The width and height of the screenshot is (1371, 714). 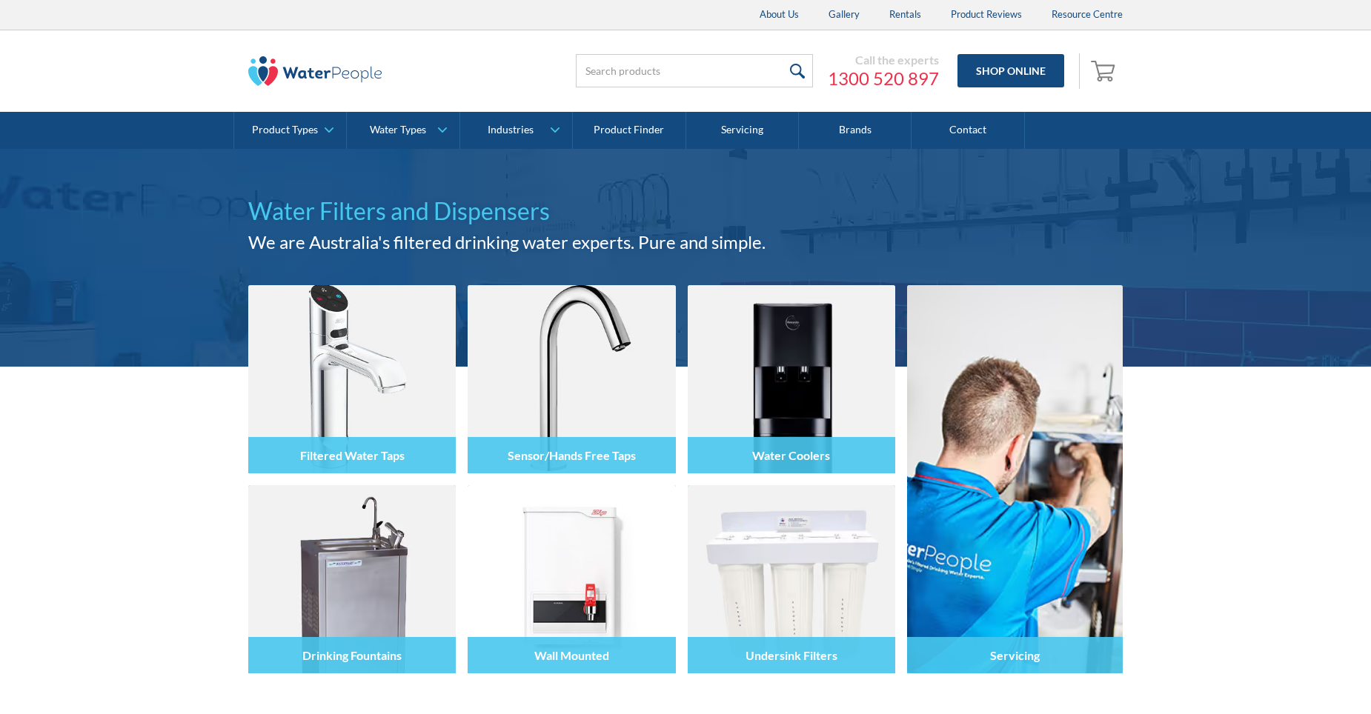 I want to click on a: Water Coolers, so click(x=791, y=379).